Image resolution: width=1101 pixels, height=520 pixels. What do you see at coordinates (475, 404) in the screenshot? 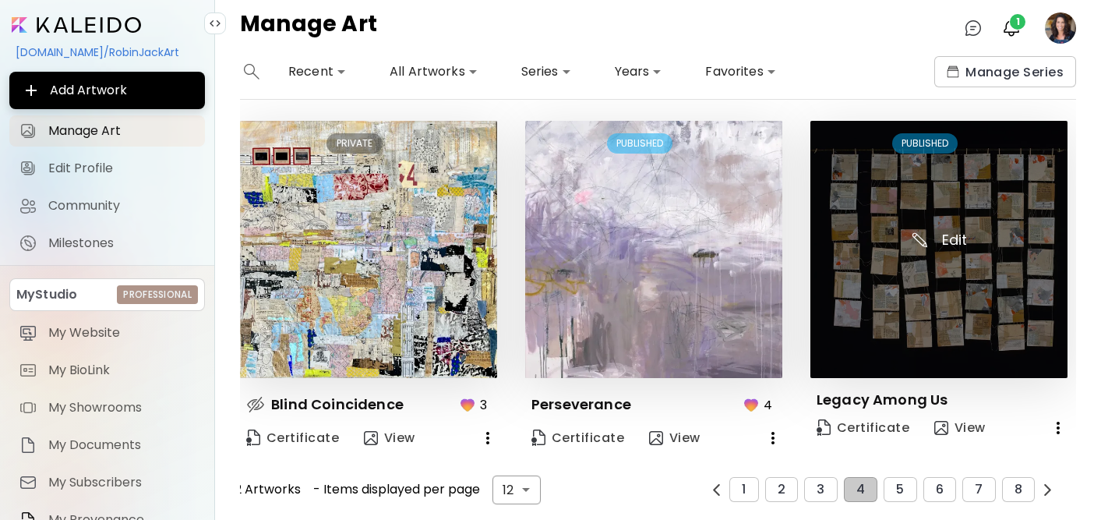
I see `button: favorites3` at bounding box center [475, 404].